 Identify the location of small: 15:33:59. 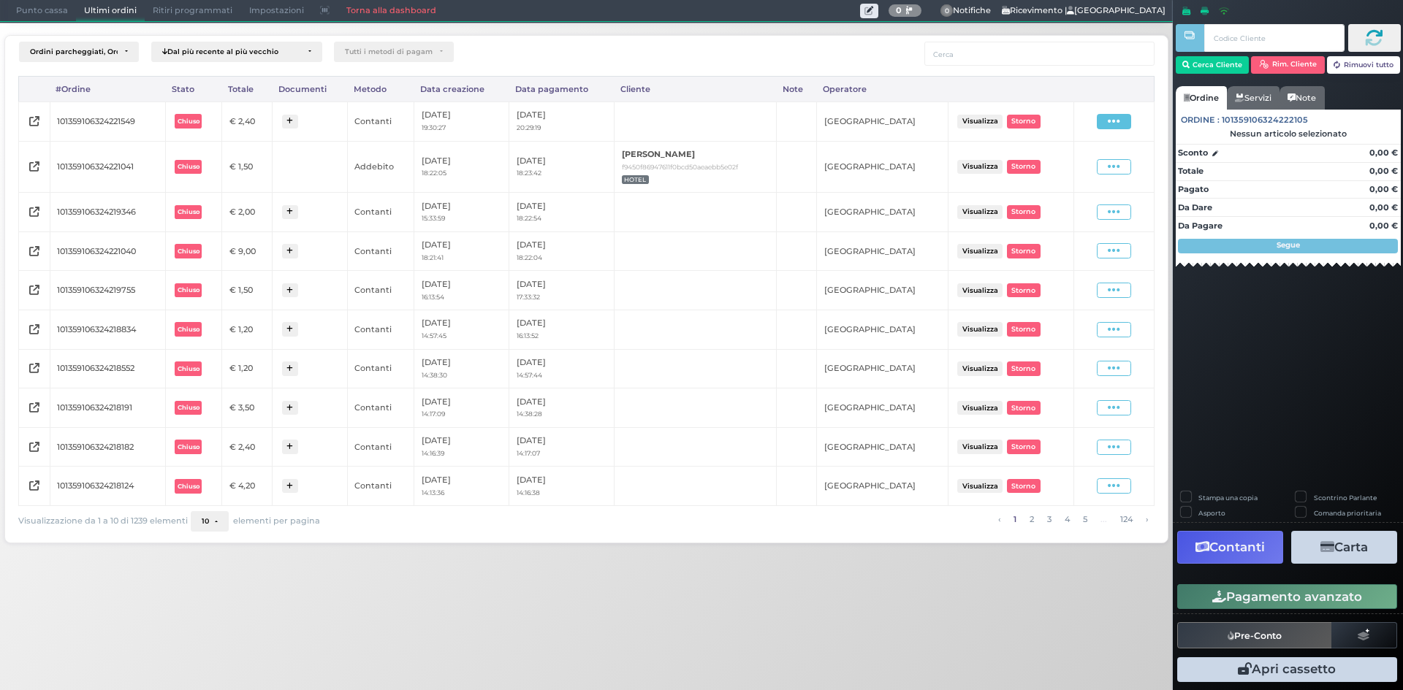
(433, 218).